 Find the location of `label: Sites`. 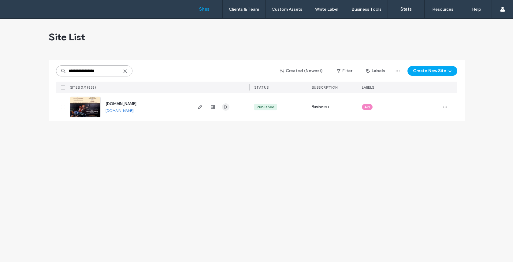

label: Sites is located at coordinates (204, 9).